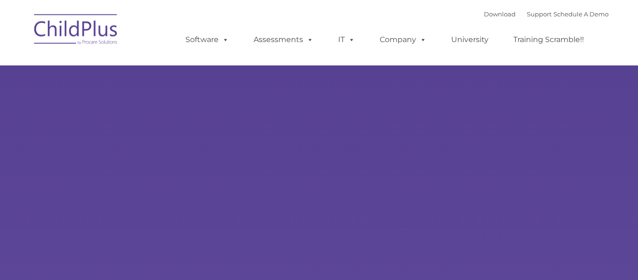 The height and width of the screenshot is (280, 638). Describe the element at coordinates (539, 14) in the screenshot. I see `a: Support` at that location.